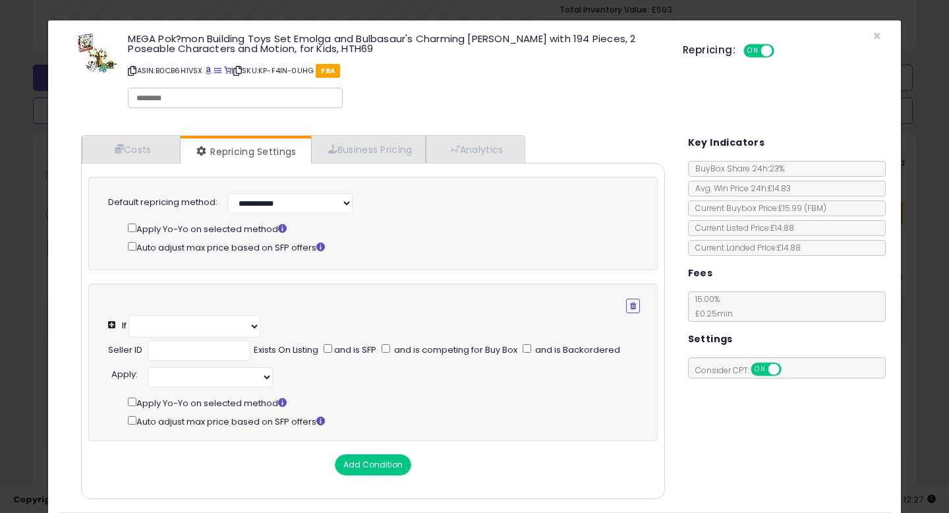 This screenshot has width=949, height=513. I want to click on img: 51RYIdS6j8L._SL60_.jpg, so click(97, 53).